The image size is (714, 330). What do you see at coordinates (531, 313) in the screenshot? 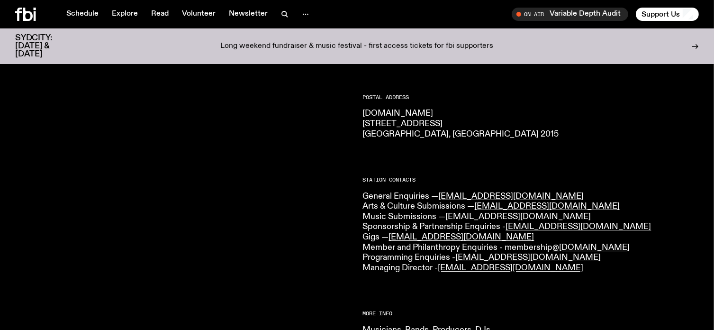
I see `h2: More Info` at bounding box center [531, 313].